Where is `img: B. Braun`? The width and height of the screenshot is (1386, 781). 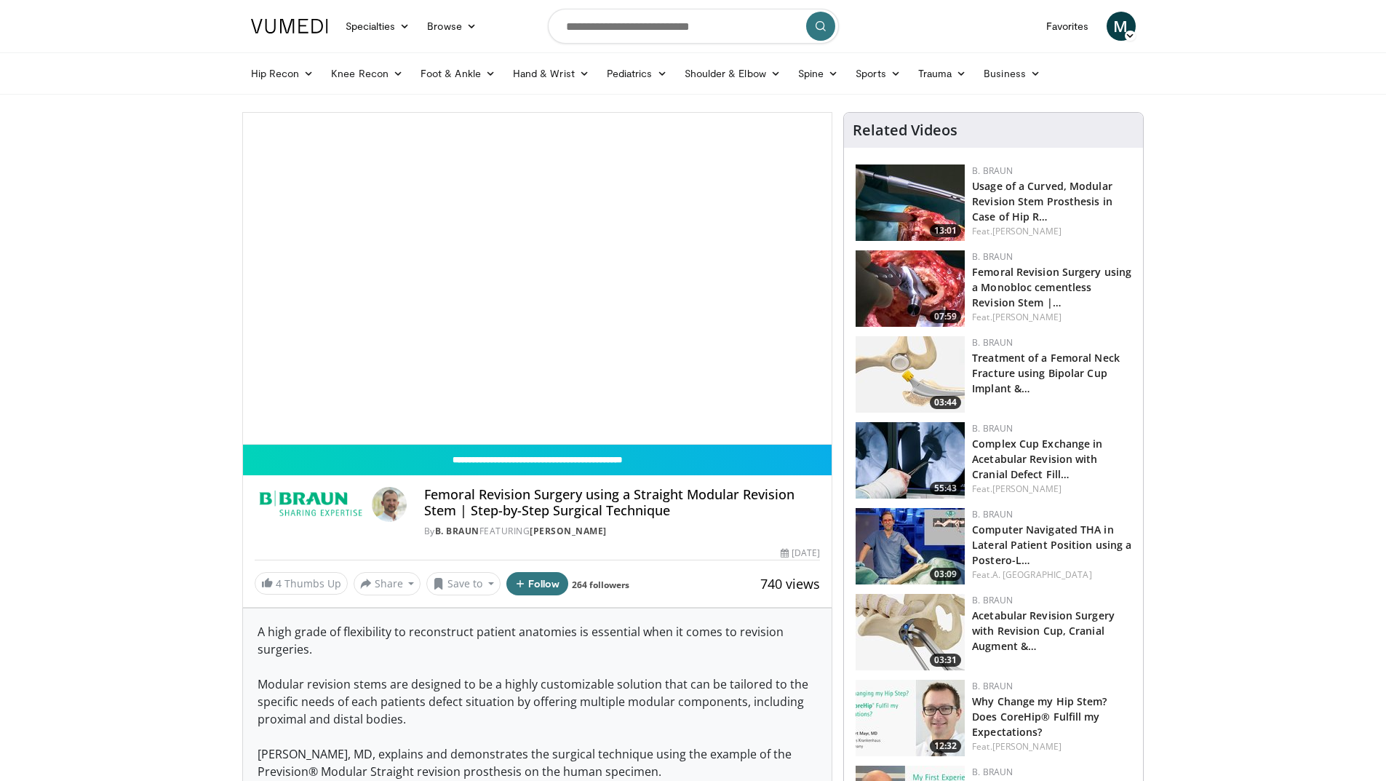
img: B. Braun is located at coordinates (310, 504).